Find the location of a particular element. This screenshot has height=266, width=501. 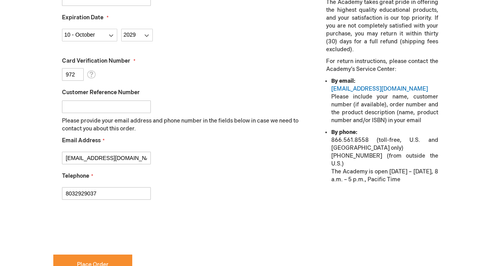

span: Customer Reference Number is located at coordinates (101, 92).